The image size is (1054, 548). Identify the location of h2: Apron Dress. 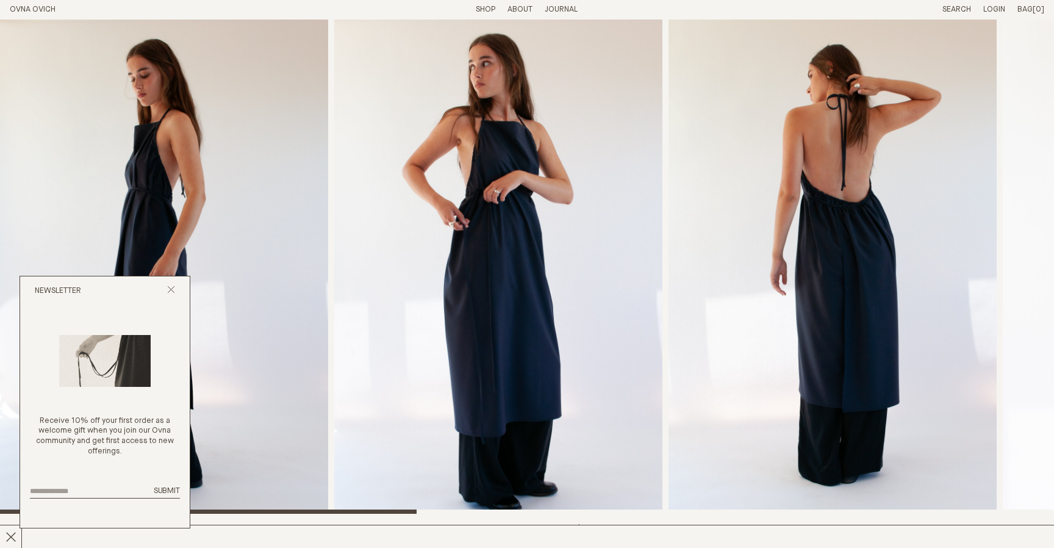
(135, 532).